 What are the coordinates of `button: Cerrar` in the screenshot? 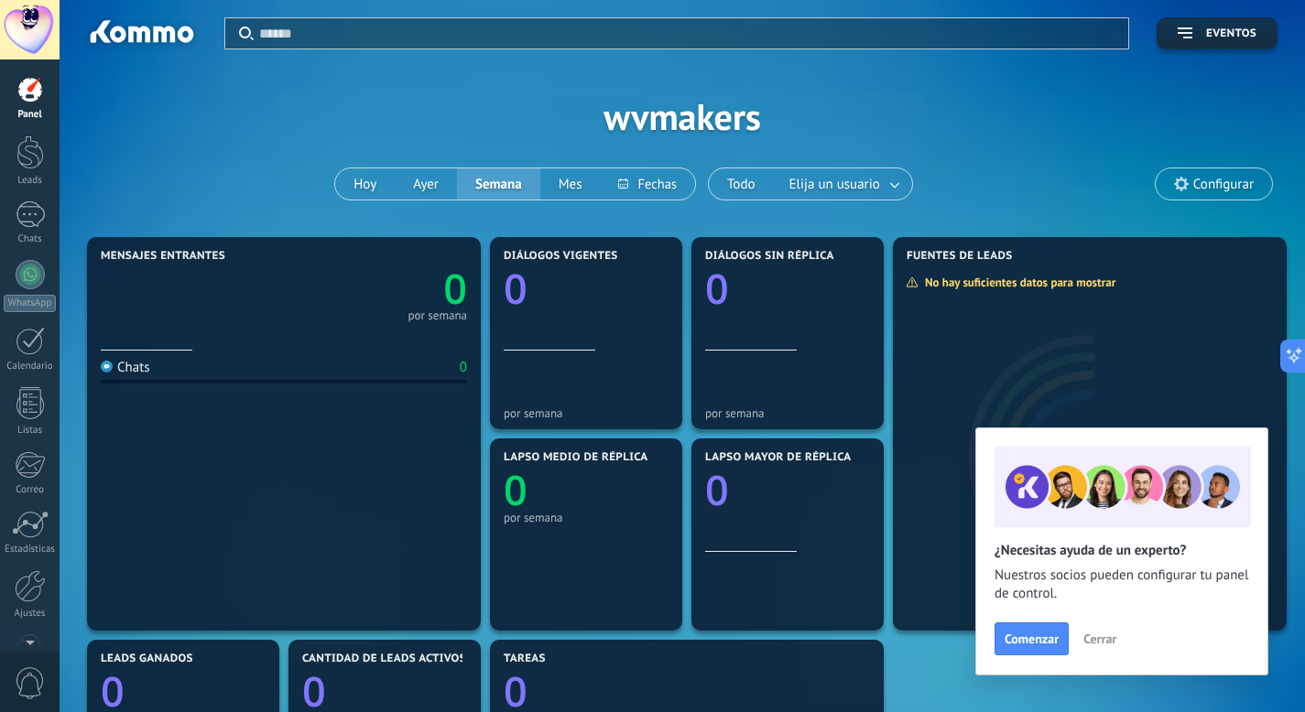 It's located at (1100, 639).